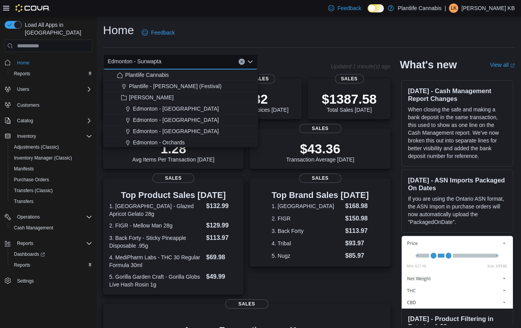 The height and width of the screenshot is (328, 521). I want to click on a: Transfers (Classic), so click(33, 190).